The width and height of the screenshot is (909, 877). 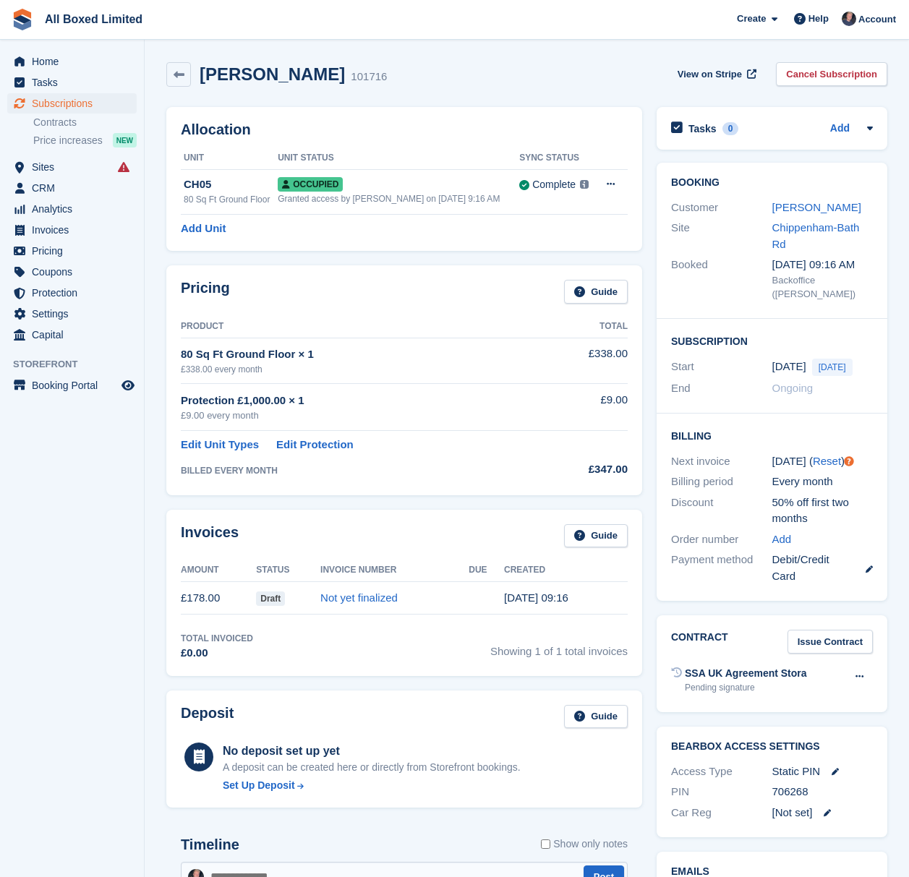 What do you see at coordinates (218, 570) in the screenshot?
I see `th: Amount` at bounding box center [218, 570].